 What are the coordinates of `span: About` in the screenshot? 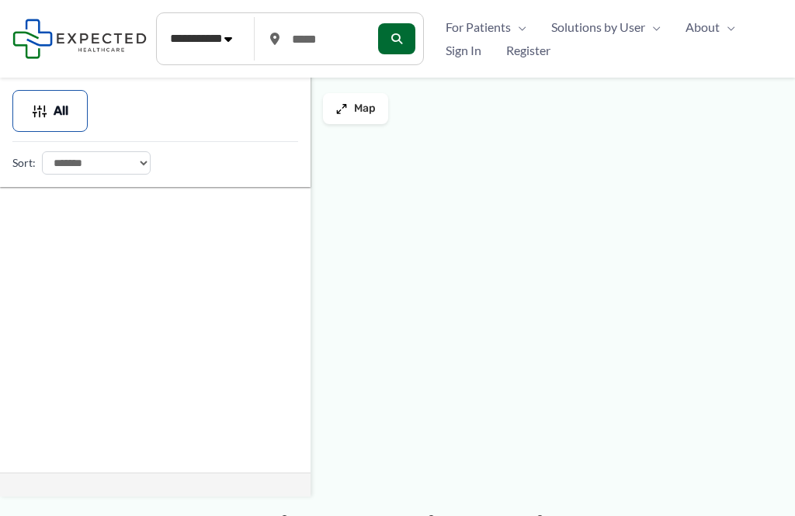 It's located at (703, 27).